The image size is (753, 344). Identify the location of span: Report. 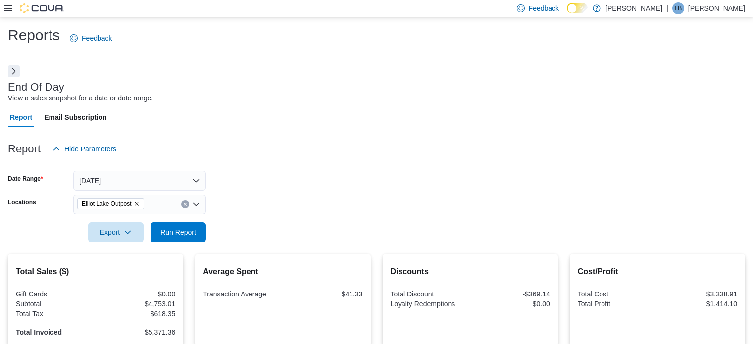
(21, 117).